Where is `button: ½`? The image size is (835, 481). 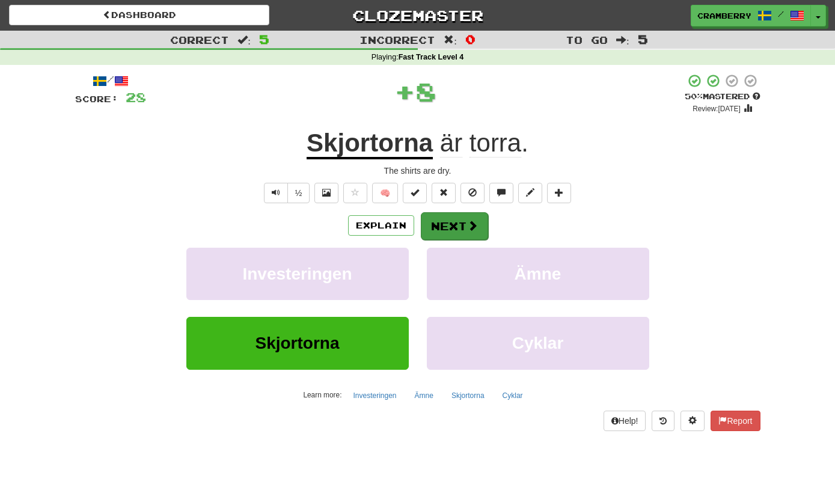 button: ½ is located at coordinates (299, 193).